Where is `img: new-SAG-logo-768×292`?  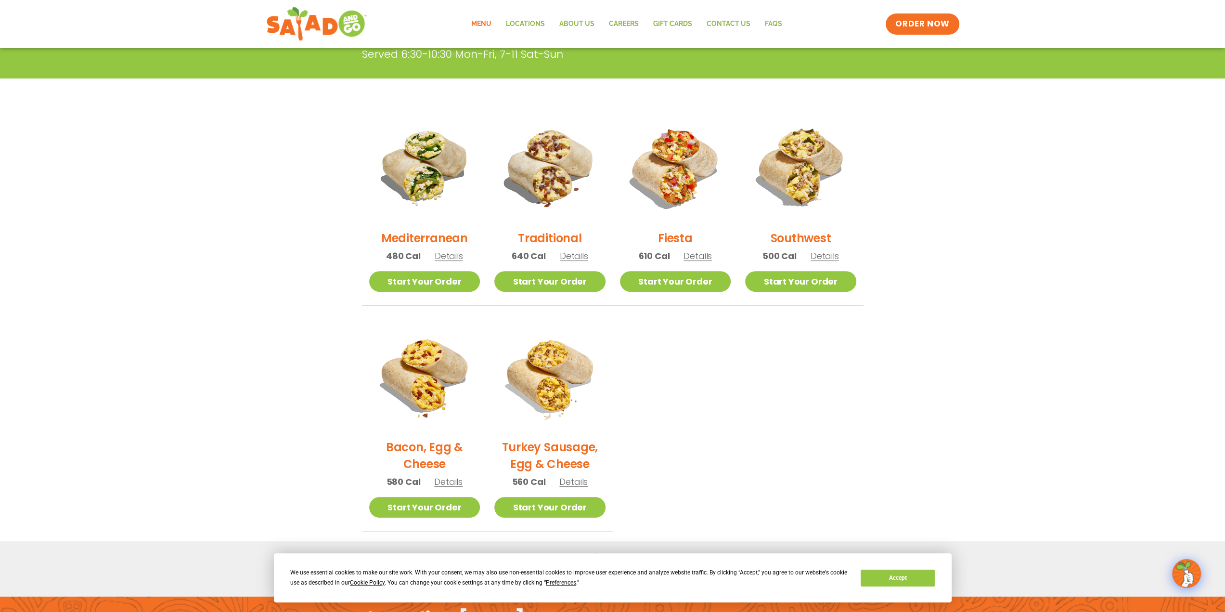
img: new-SAG-logo-768×292 is located at coordinates (317, 24).